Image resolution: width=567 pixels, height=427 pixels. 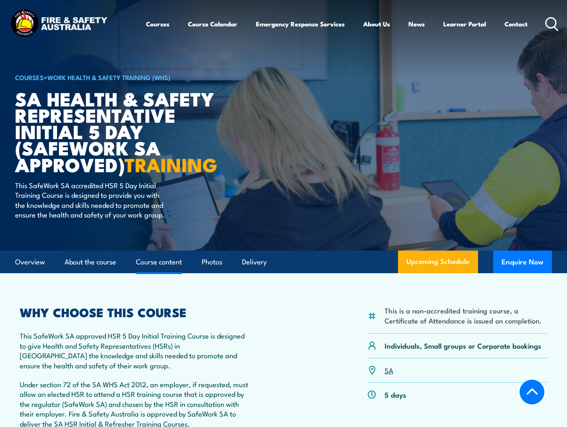 I want to click on p: Individuals, Small groups or Corporate bookings, so click(x=463, y=345).